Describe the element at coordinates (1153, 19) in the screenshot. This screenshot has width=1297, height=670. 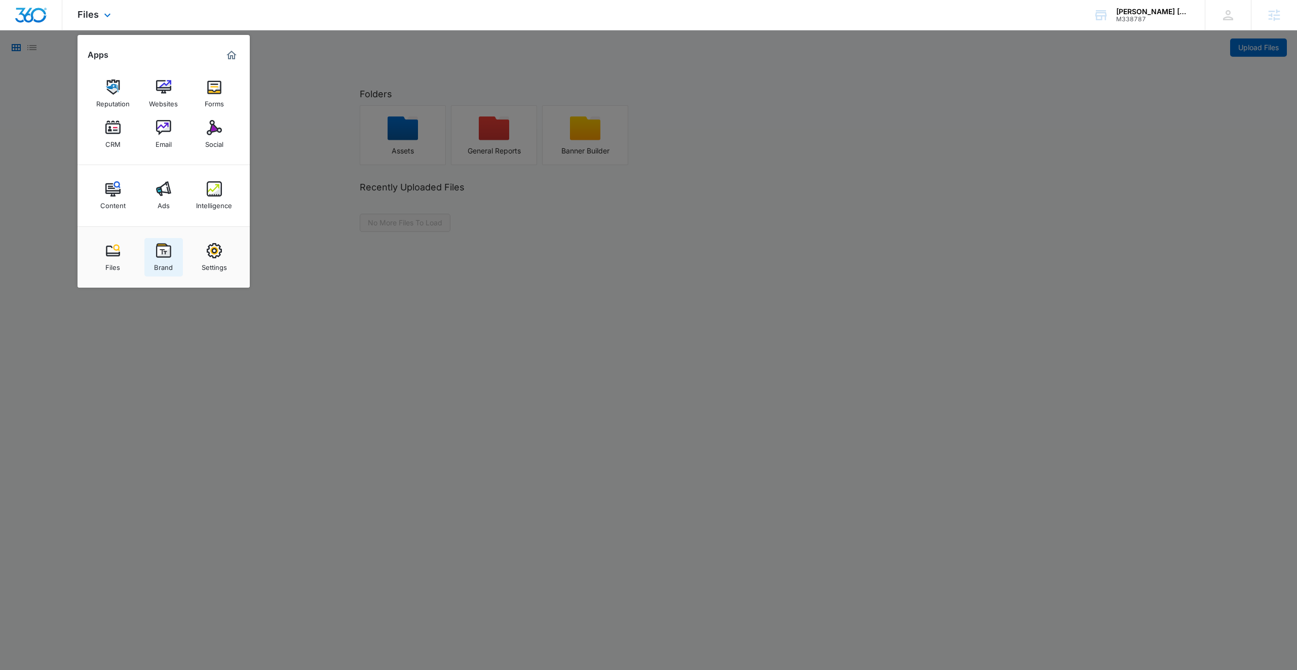
I see `div: account id` at that location.